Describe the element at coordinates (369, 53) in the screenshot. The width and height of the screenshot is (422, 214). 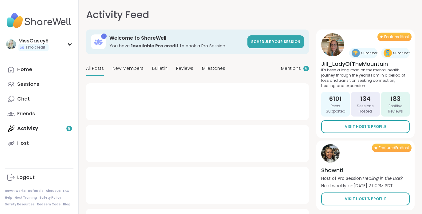
I see `span: SuperPeer` at that location.